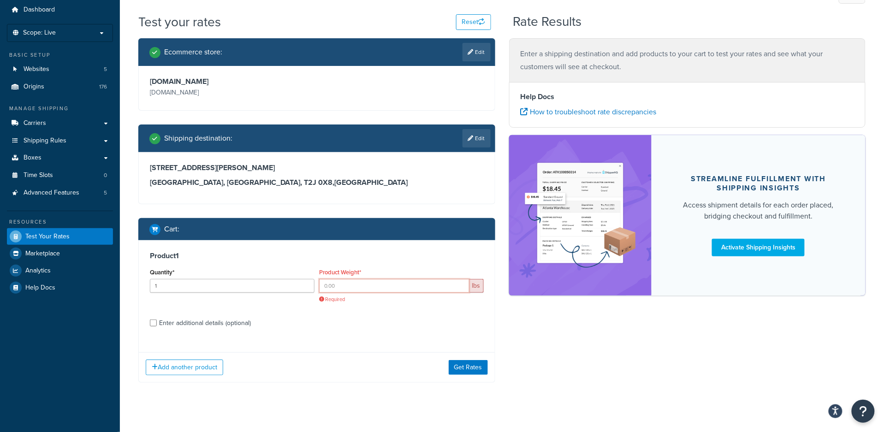 The height and width of the screenshot is (432, 884). Describe the element at coordinates (394, 286) in the screenshot. I see `input: 0.00` at that location.